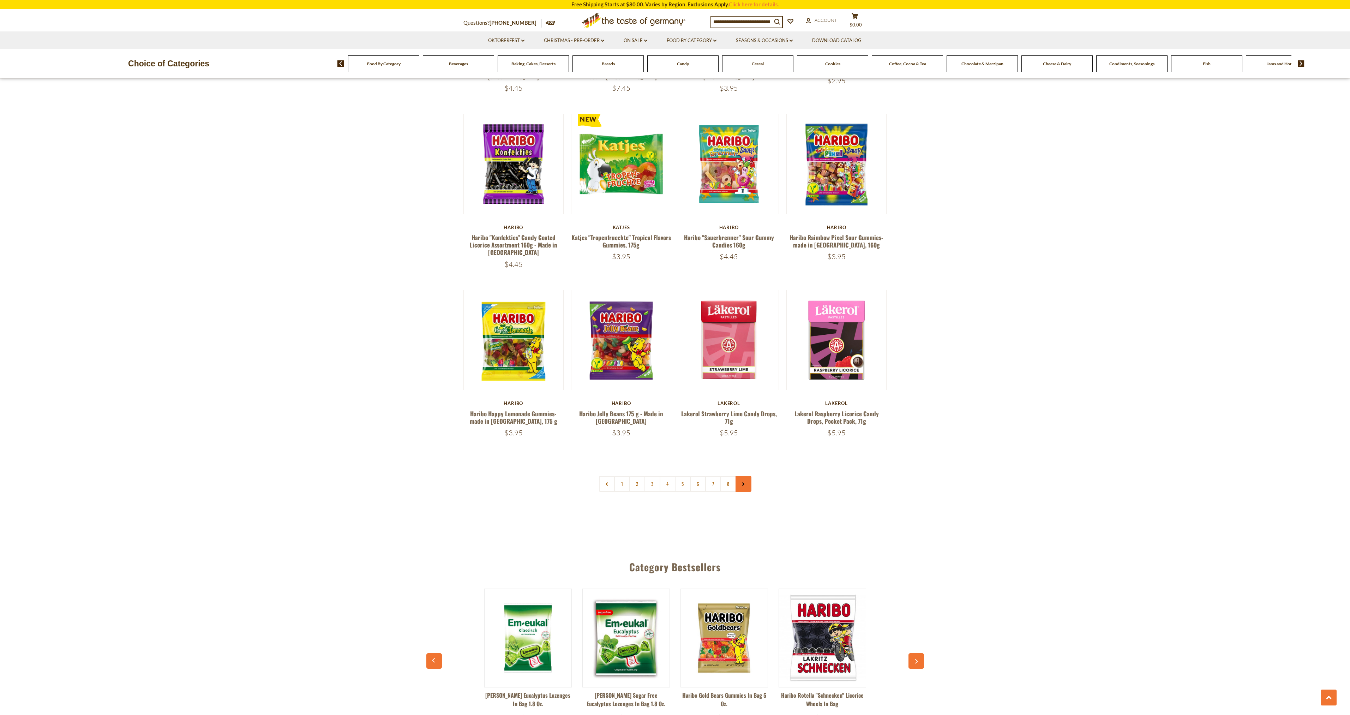 This screenshot has height=715, width=1350. What do you see at coordinates (908, 64) in the screenshot?
I see `span: Coffee, Cocoa & Tea` at bounding box center [908, 64].